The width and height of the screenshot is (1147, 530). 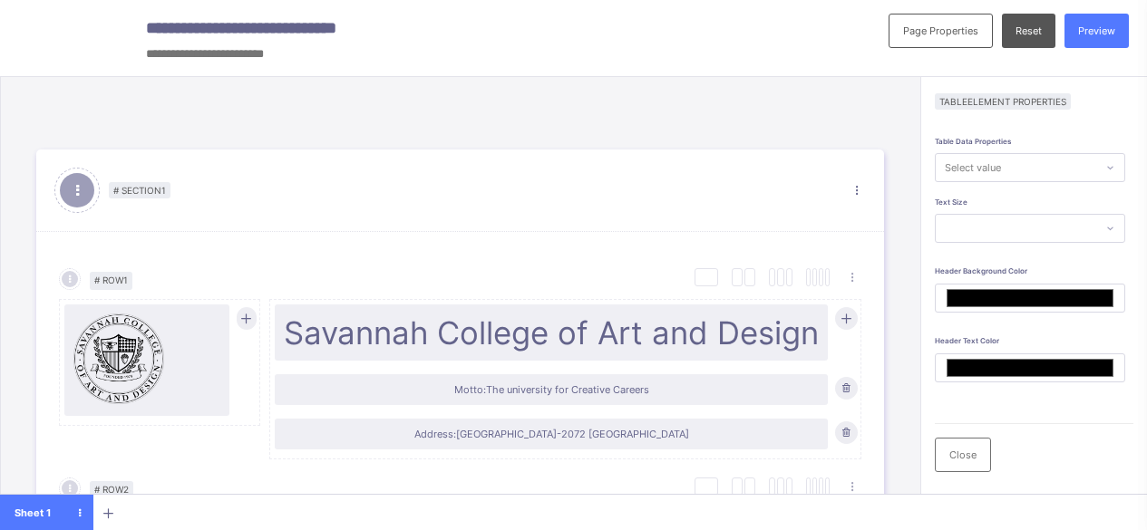 What do you see at coordinates (551, 390) in the screenshot?
I see `span: Motto: The university for Creative Careers` at bounding box center [551, 390].